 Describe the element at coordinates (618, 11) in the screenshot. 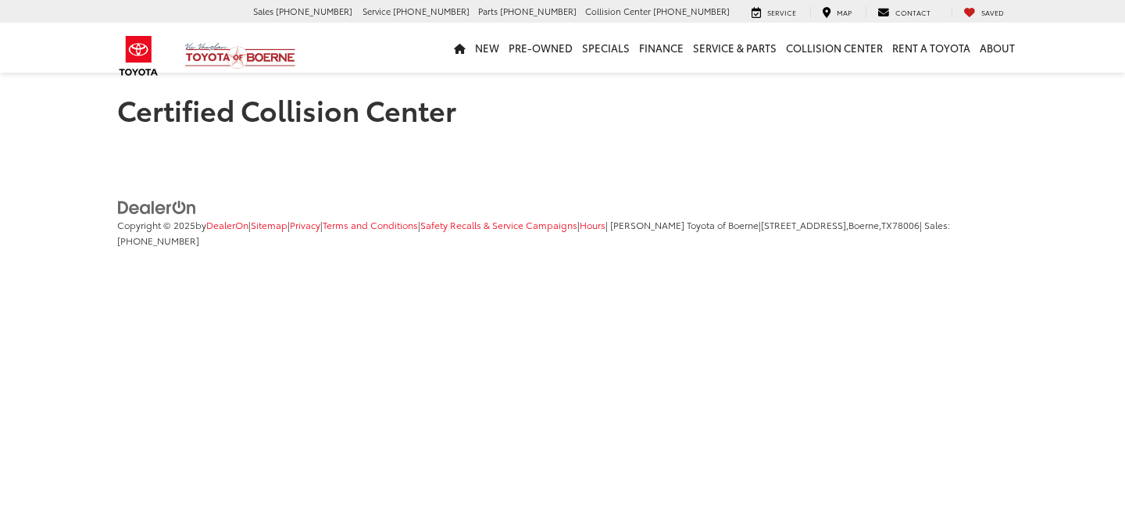

I see `span: Collision Center` at that location.